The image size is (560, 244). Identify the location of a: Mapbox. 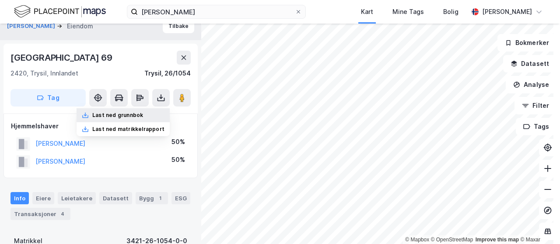
(417, 240).